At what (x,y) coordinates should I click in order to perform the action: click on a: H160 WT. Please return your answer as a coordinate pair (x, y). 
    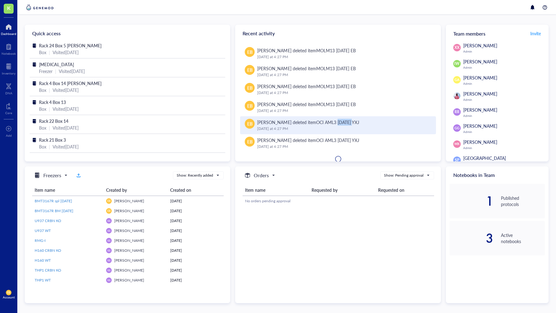
    Looking at the image, I should click on (68, 260).